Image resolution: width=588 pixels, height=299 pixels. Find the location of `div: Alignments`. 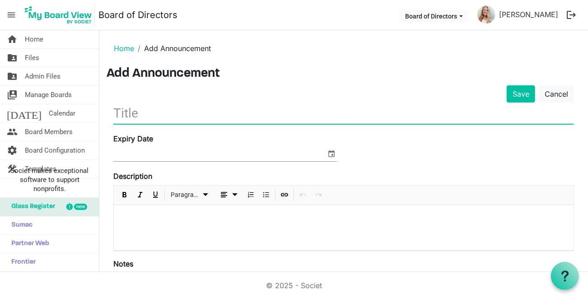

div: Alignments is located at coordinates (229, 195).